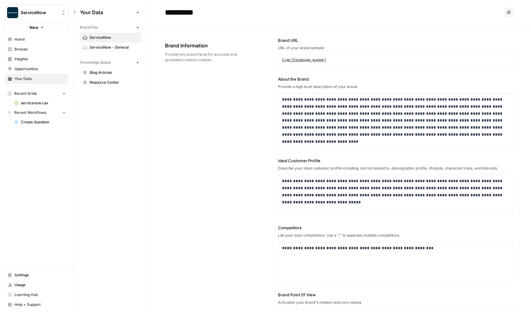  What do you see at coordinates (96, 63) in the screenshot?
I see `span: Knowledge Bases` at bounding box center [96, 63].